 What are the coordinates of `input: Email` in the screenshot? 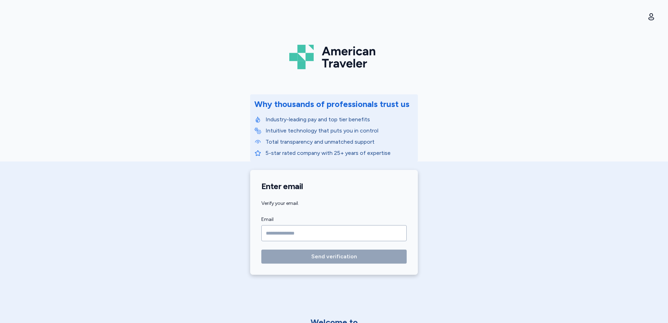 It's located at (334, 233).